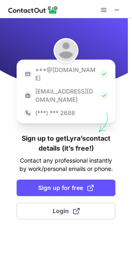 The height and width of the screenshot is (264, 132). What do you see at coordinates (33, 10) in the screenshot?
I see `img: ContactOut v5.3.10` at bounding box center [33, 10].